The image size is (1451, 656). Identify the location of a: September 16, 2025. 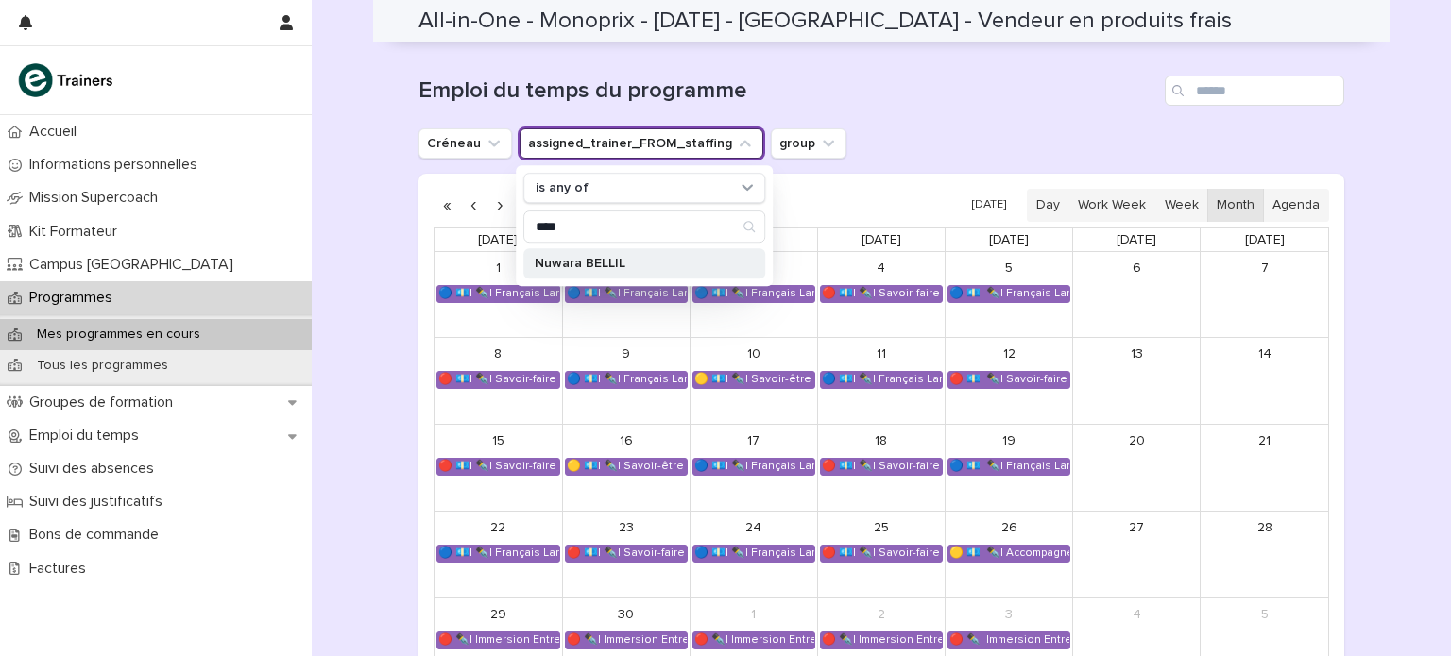
(626, 441).